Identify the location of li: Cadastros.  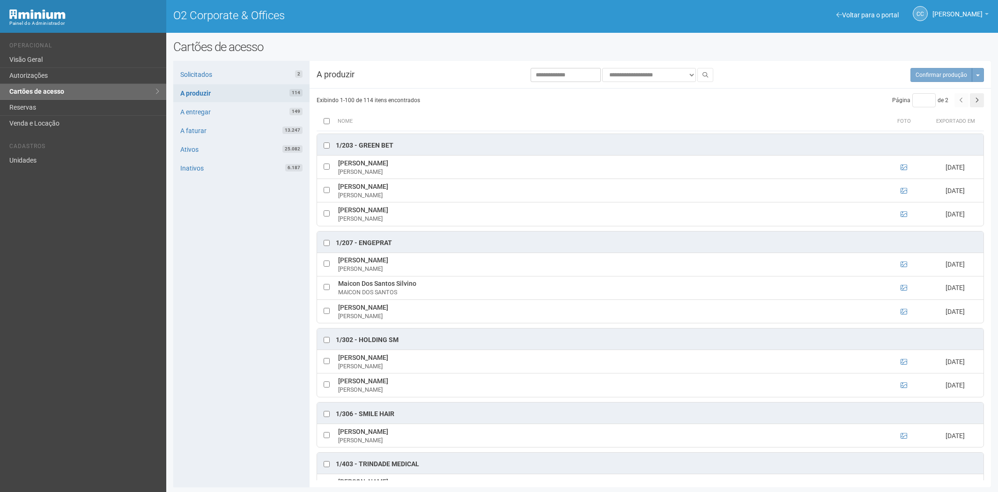
(84, 148).